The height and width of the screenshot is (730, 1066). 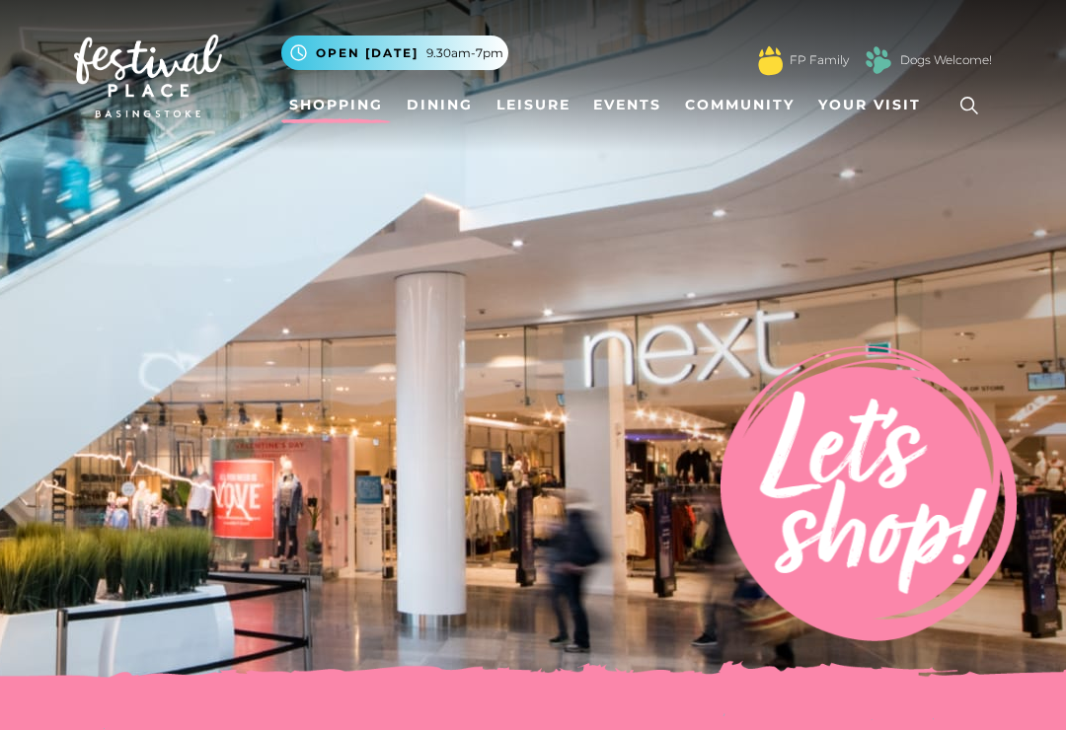 What do you see at coordinates (869, 105) in the screenshot?
I see `span: Your Visit` at bounding box center [869, 105].